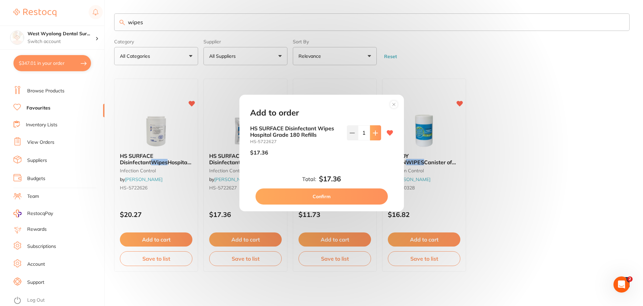 Image resolution: width=643 pixels, height=306 pixels. Describe the element at coordinates (259, 152) in the screenshot. I see `p: $17.36` at that location.